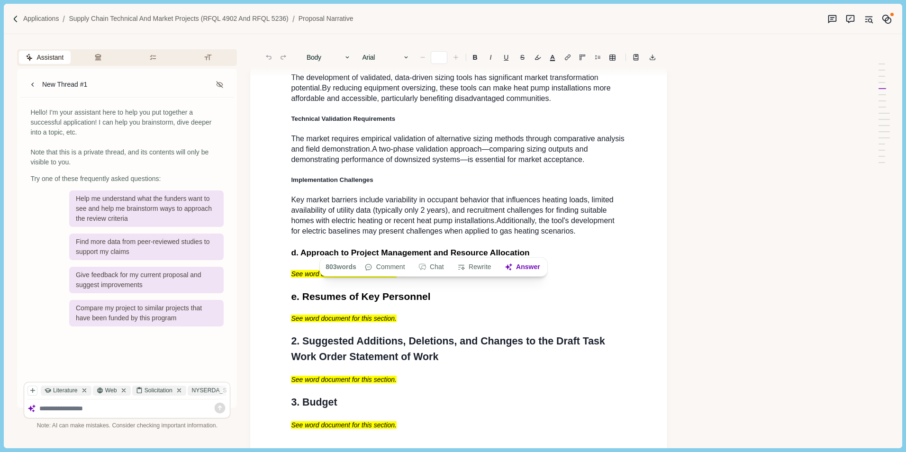  What do you see at coordinates (127, 426) in the screenshot?
I see `div: Note: AI can make mistakes. Consider checking important information.` at bounding box center [127, 426].